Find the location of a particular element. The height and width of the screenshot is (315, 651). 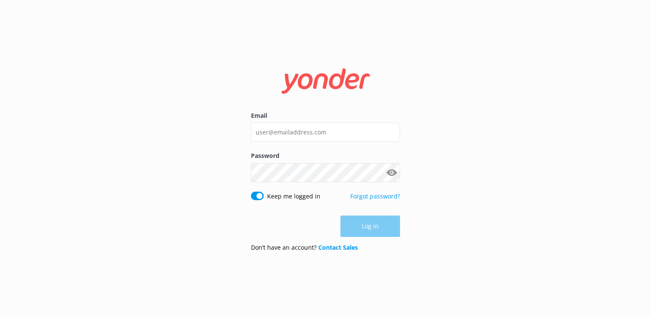

label: Password is located at coordinates (326, 156).